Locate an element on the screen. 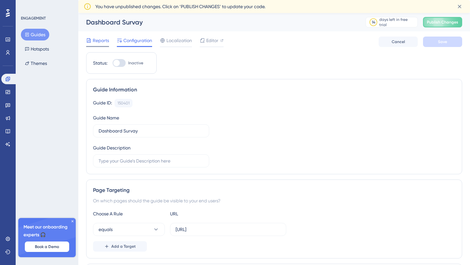 Image resolution: width=470 pixels, height=265 pixels. div: Guide Information is located at coordinates (274, 90).